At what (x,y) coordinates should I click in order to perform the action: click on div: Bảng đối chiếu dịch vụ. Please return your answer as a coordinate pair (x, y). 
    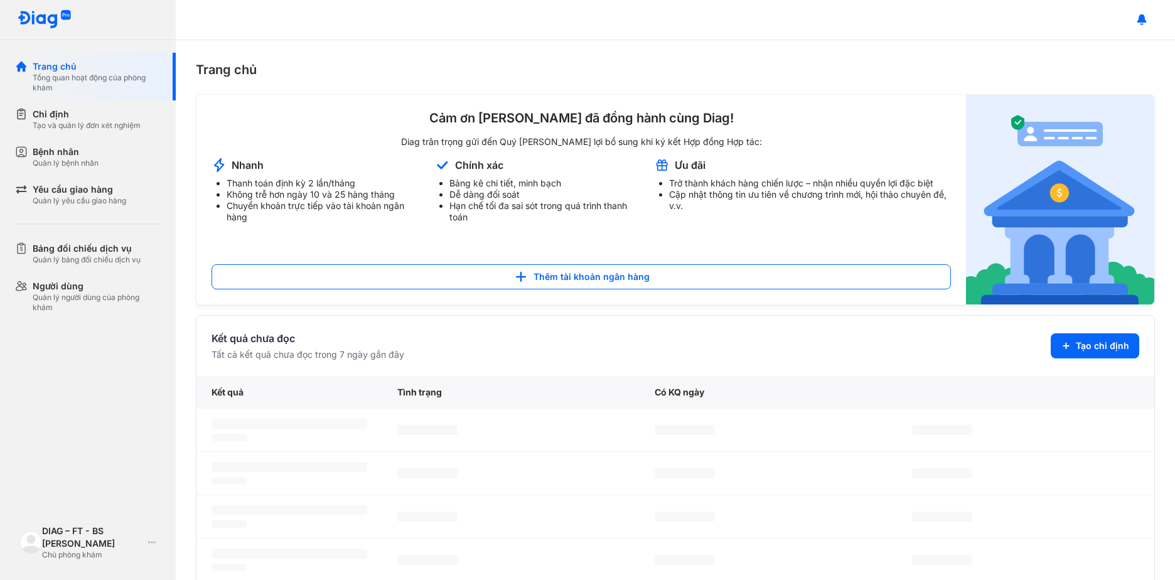
    Looking at the image, I should click on (87, 248).